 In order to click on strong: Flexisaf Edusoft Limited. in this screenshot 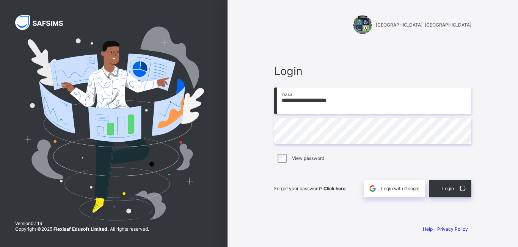, I will do `click(81, 229)`.